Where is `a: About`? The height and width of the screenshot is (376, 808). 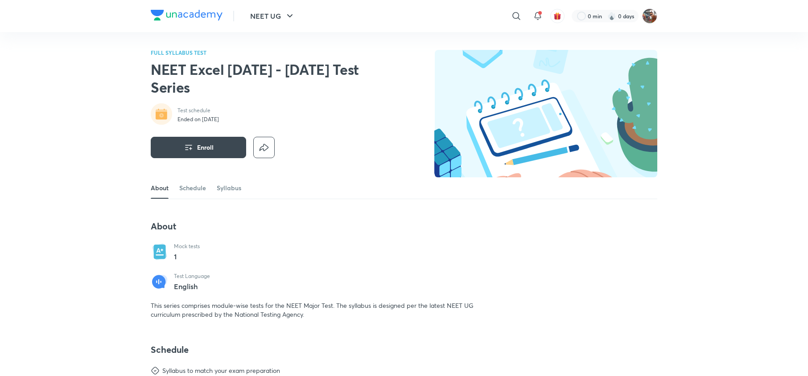
a: About is located at coordinates (160, 188).